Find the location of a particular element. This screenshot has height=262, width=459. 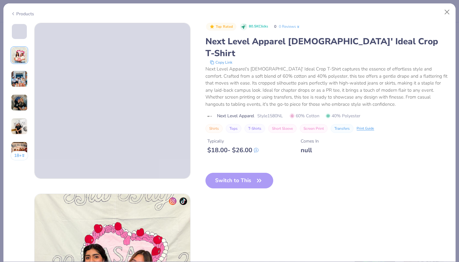

button: Tops is located at coordinates (233, 129).